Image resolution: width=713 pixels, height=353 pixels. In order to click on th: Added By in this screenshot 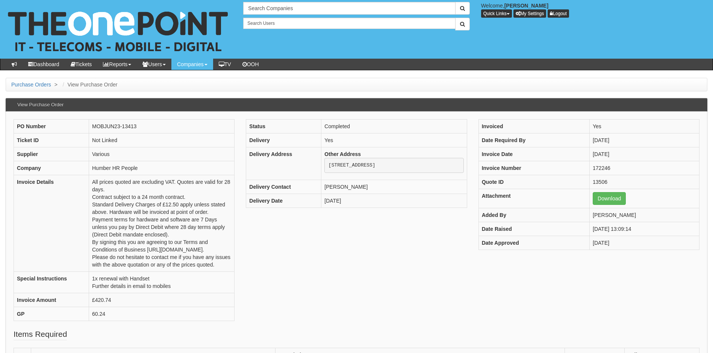, I will do `click(533, 215)`.